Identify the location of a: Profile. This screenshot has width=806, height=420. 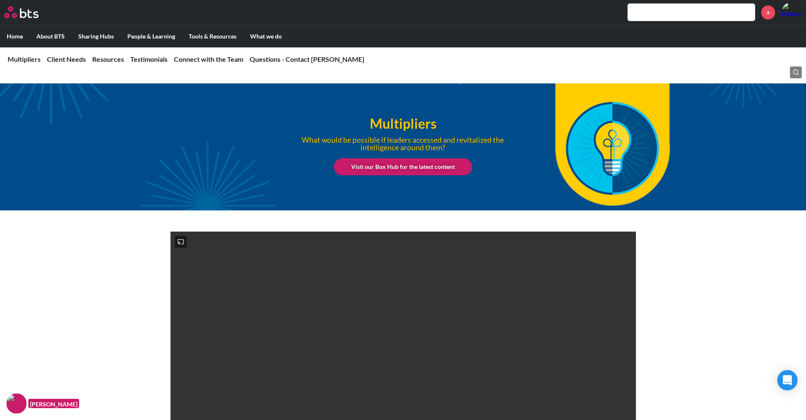
(792, 12).